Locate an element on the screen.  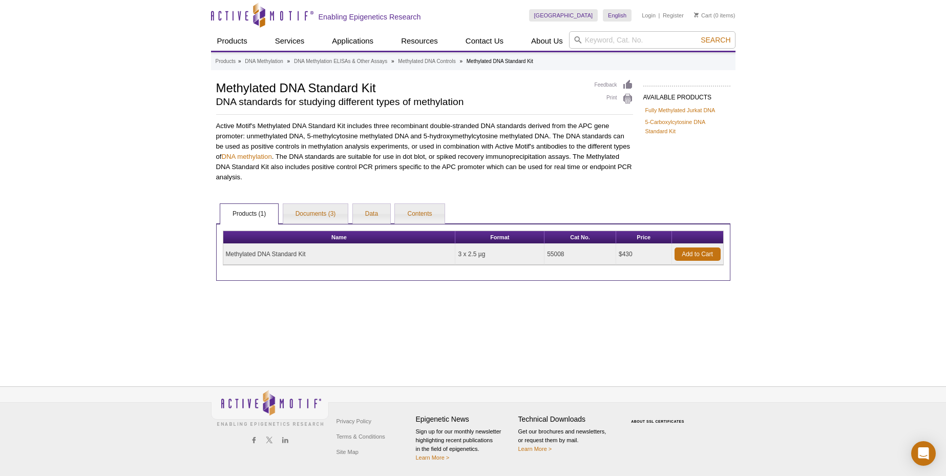
h4: Epigenetic News is located at coordinates (465, 419).